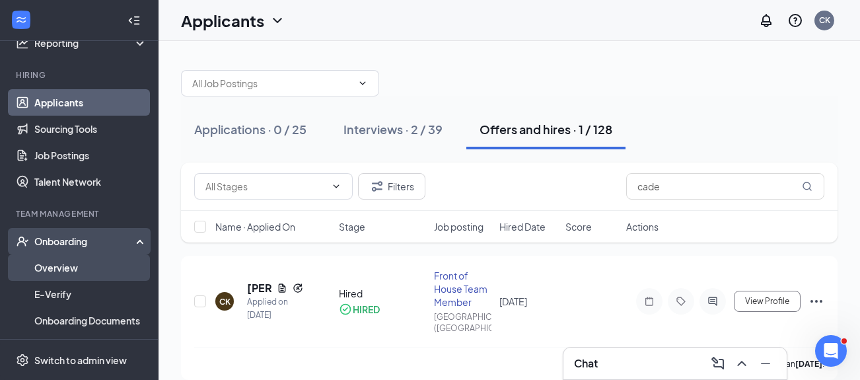 Image resolution: width=860 pixels, height=380 pixels. Describe the element at coordinates (586, 363) in the screenshot. I see `h3: Chat` at that location.